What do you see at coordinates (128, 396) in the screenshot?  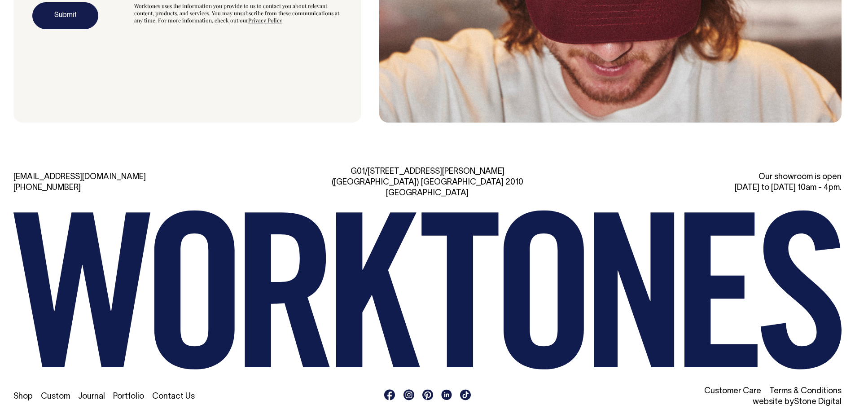 I see `a: Portfolio` at bounding box center [128, 396].